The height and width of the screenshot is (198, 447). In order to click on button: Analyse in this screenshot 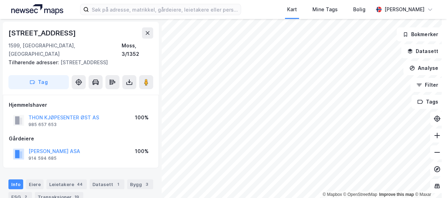, I will do `click(424, 68)`.